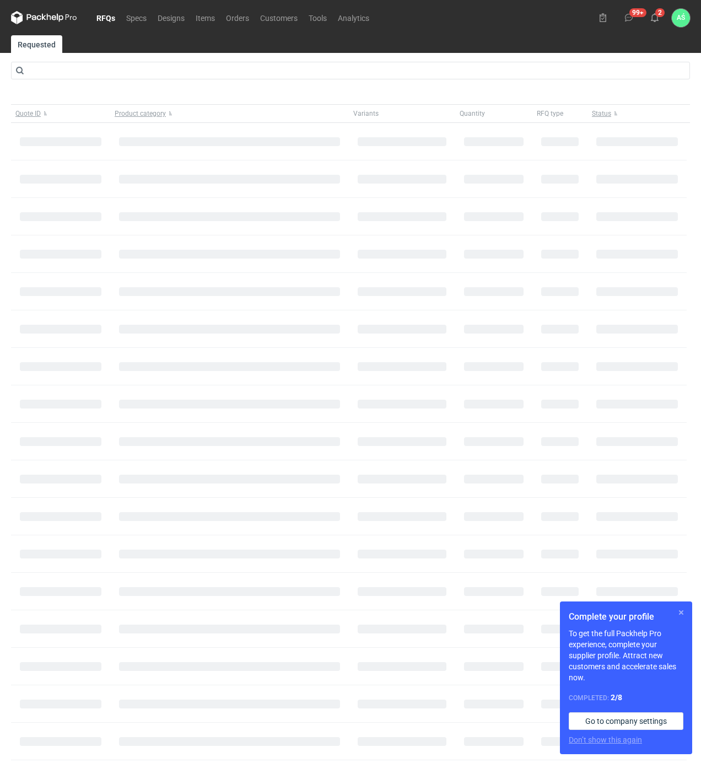 The width and height of the screenshot is (701, 763). What do you see at coordinates (681, 18) in the screenshot?
I see `figcaption: AŚ` at bounding box center [681, 18].